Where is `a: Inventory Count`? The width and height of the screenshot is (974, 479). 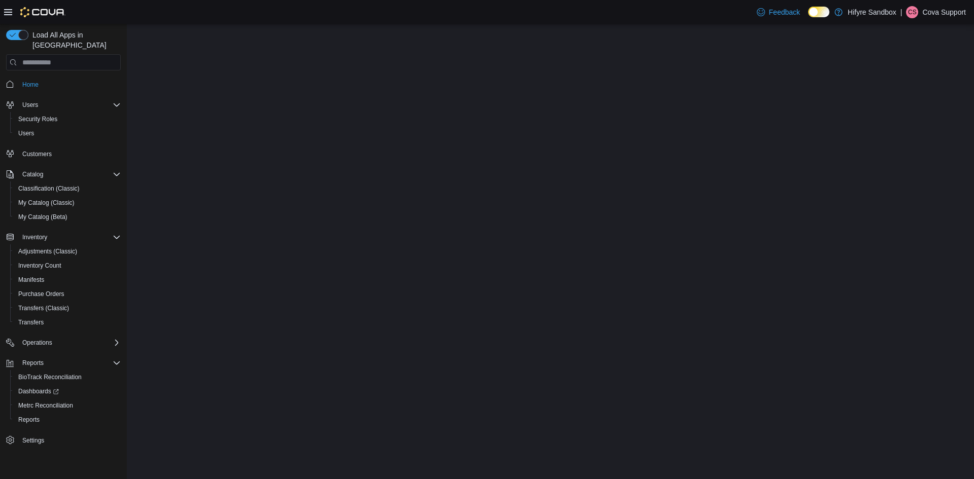 a: Inventory Count is located at coordinates (40, 266).